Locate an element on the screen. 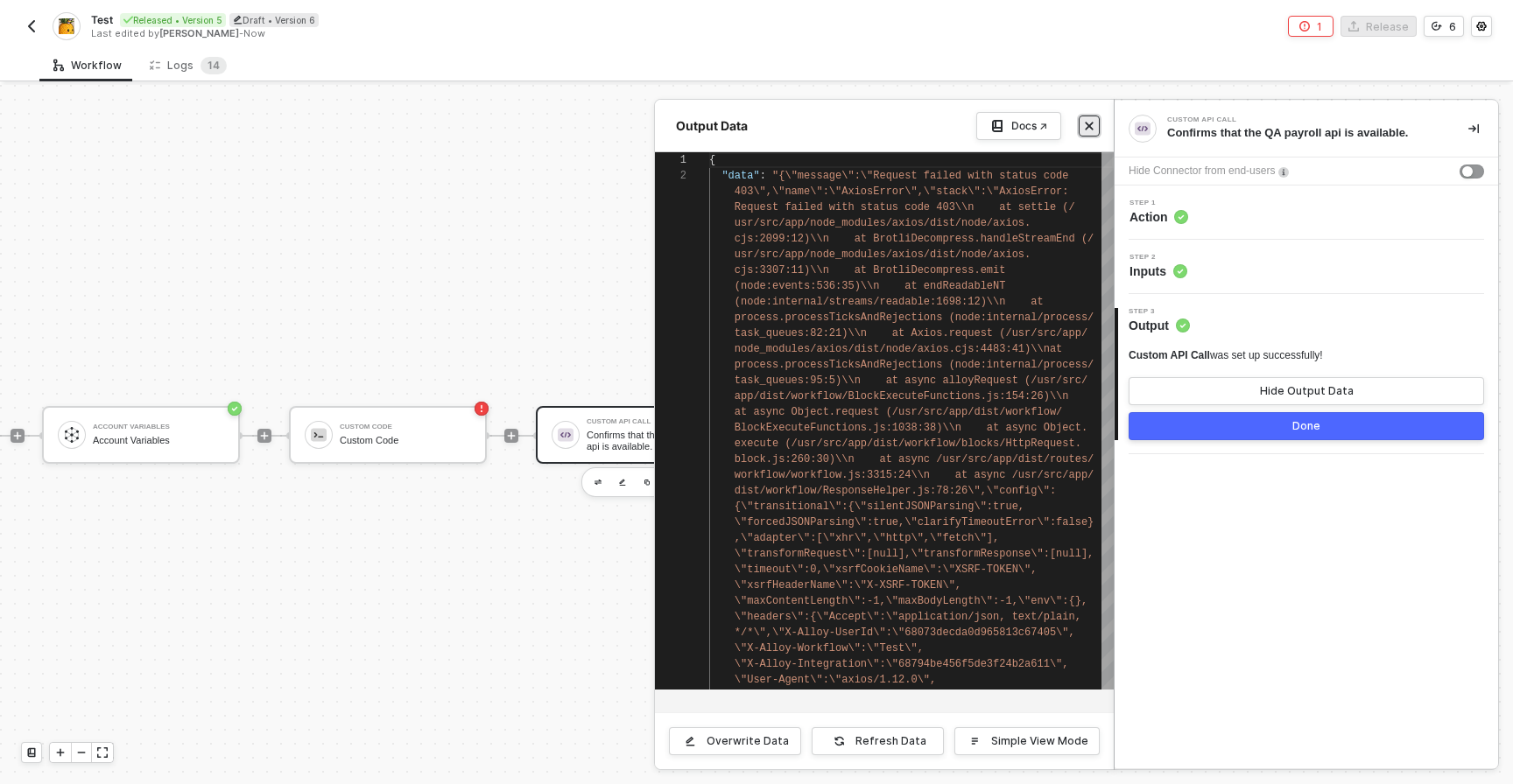 This screenshot has height=784, width=1513. button: Close is located at coordinates (1089, 126).